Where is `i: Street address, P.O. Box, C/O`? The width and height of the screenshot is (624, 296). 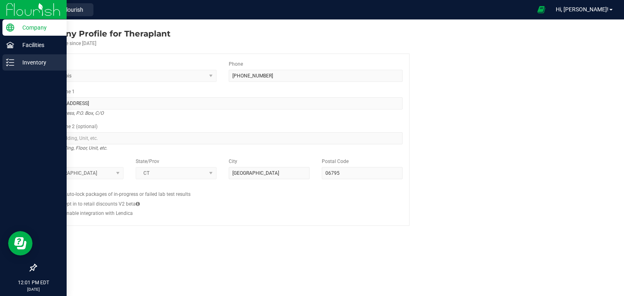 i: Street address, P.O. Box, C/O is located at coordinates (73, 113).